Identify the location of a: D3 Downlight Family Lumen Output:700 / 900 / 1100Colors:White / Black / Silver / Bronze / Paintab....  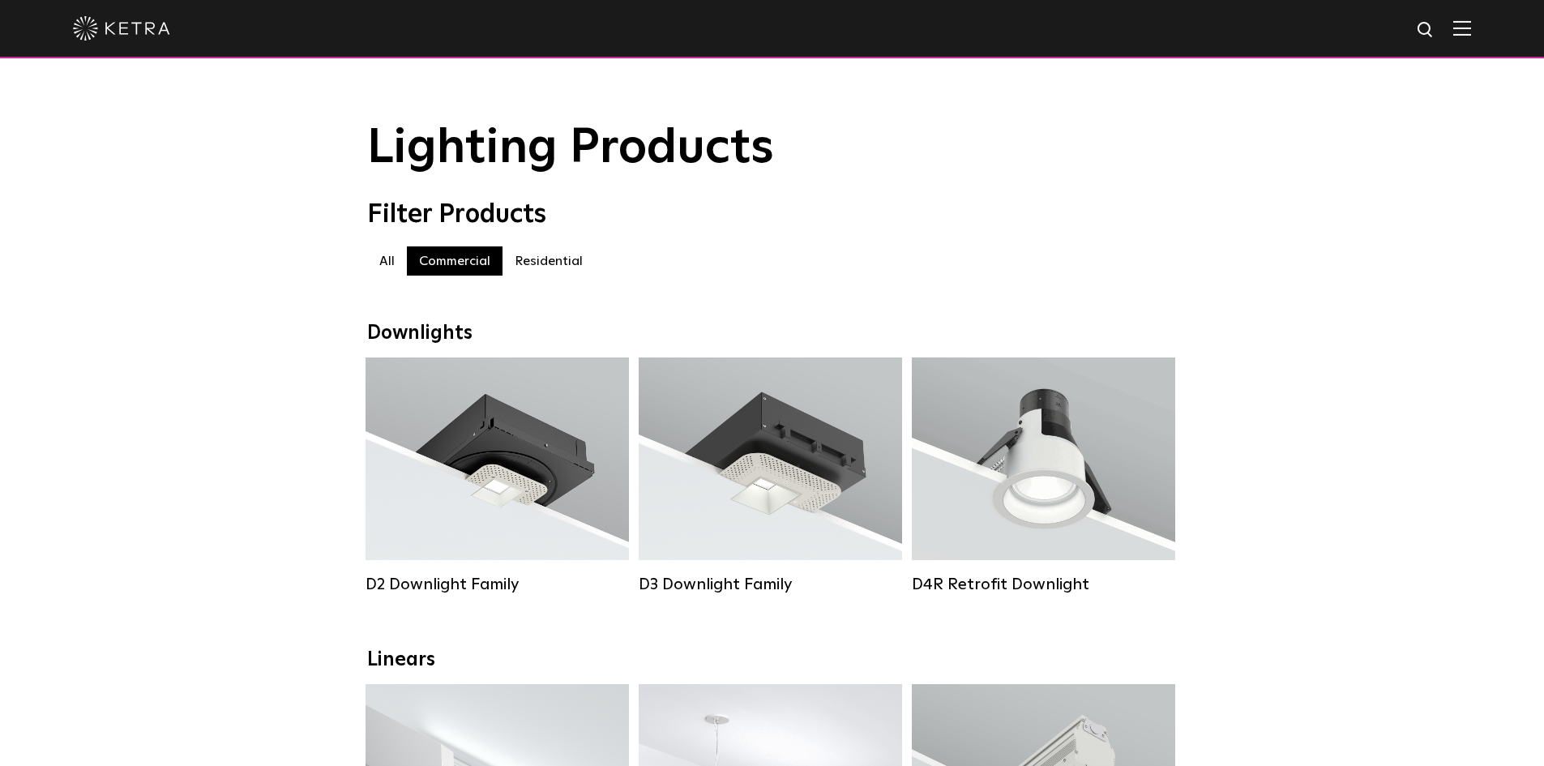
(770, 476).